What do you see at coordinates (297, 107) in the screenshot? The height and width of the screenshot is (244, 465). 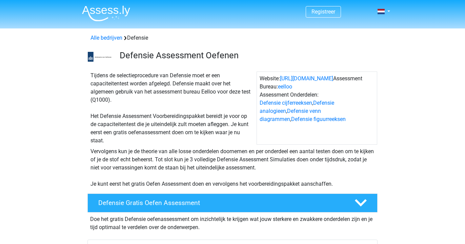 I see `a: Defensie analogieen` at bounding box center [297, 107].